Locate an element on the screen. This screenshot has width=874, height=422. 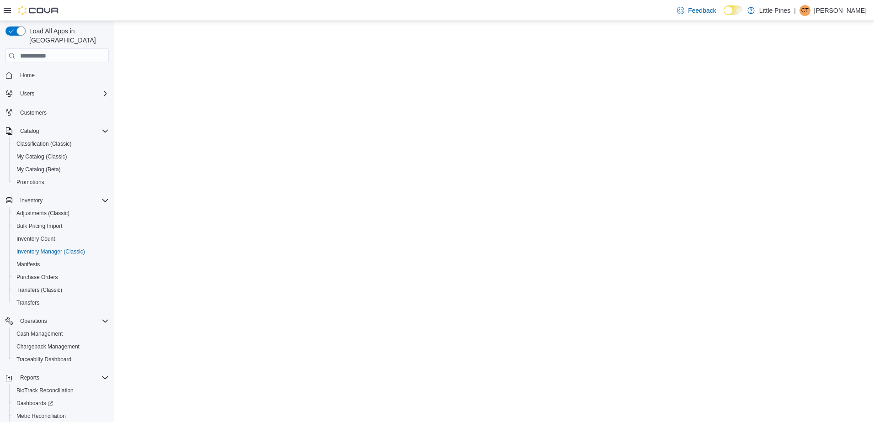
p: Little Pines is located at coordinates (775, 11).